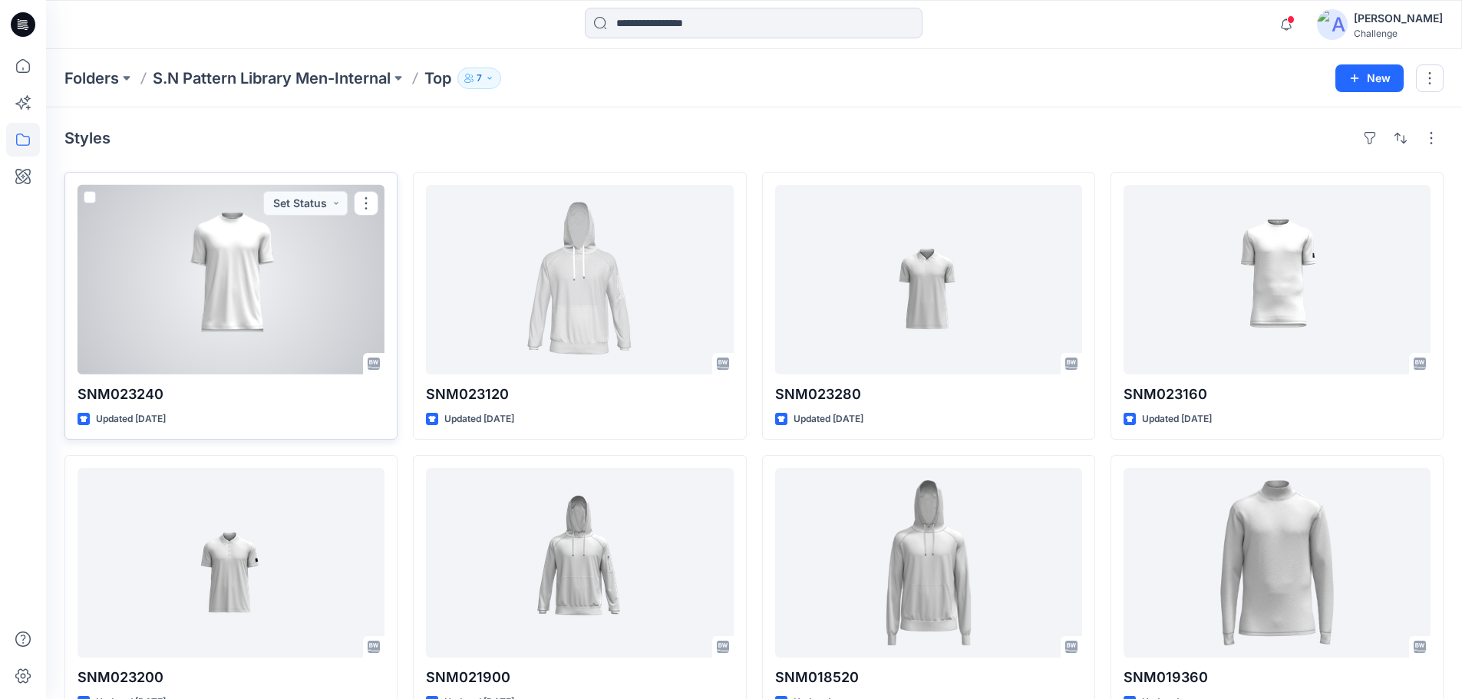 Image resolution: width=1462 pixels, height=699 pixels. Describe the element at coordinates (929, 394) in the screenshot. I see `p: SNM023280` at that location.